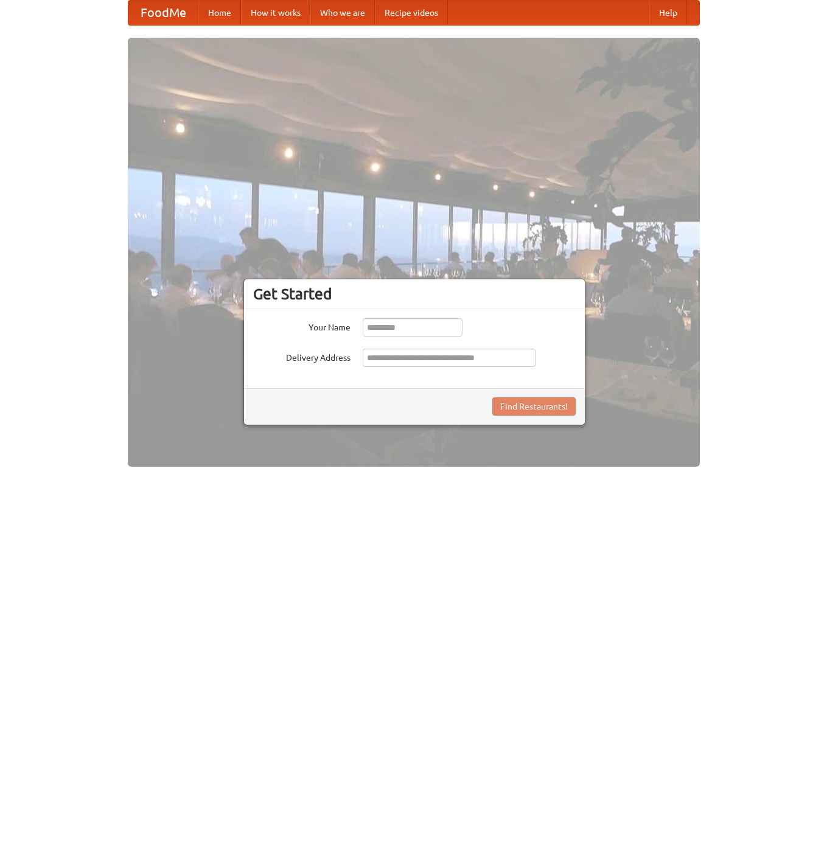  Describe the element at coordinates (668, 13) in the screenshot. I see `a: Help` at that location.